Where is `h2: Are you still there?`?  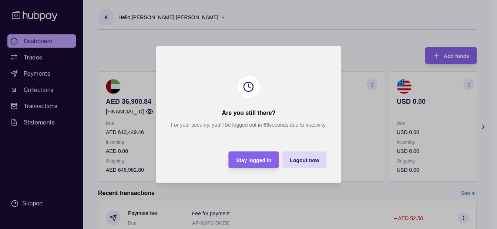 h2: Are you still there? is located at coordinates (248, 113).